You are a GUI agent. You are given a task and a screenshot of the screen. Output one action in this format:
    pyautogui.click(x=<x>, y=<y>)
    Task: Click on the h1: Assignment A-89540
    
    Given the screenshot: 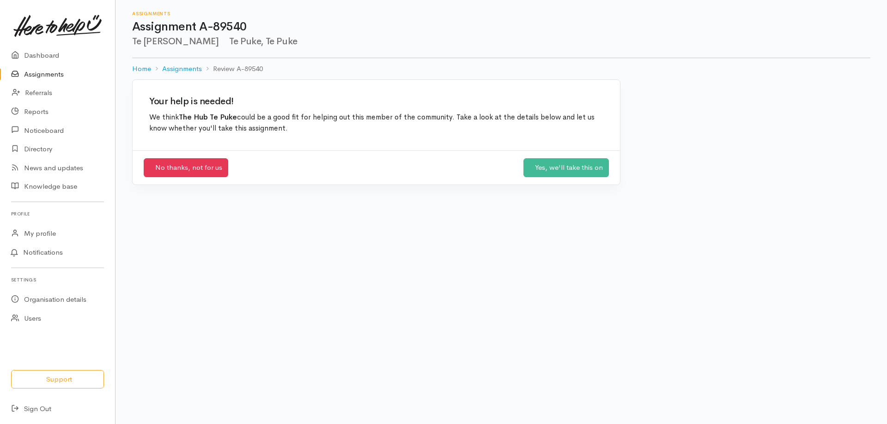 What is the action you would take?
    pyautogui.click(x=501, y=27)
    